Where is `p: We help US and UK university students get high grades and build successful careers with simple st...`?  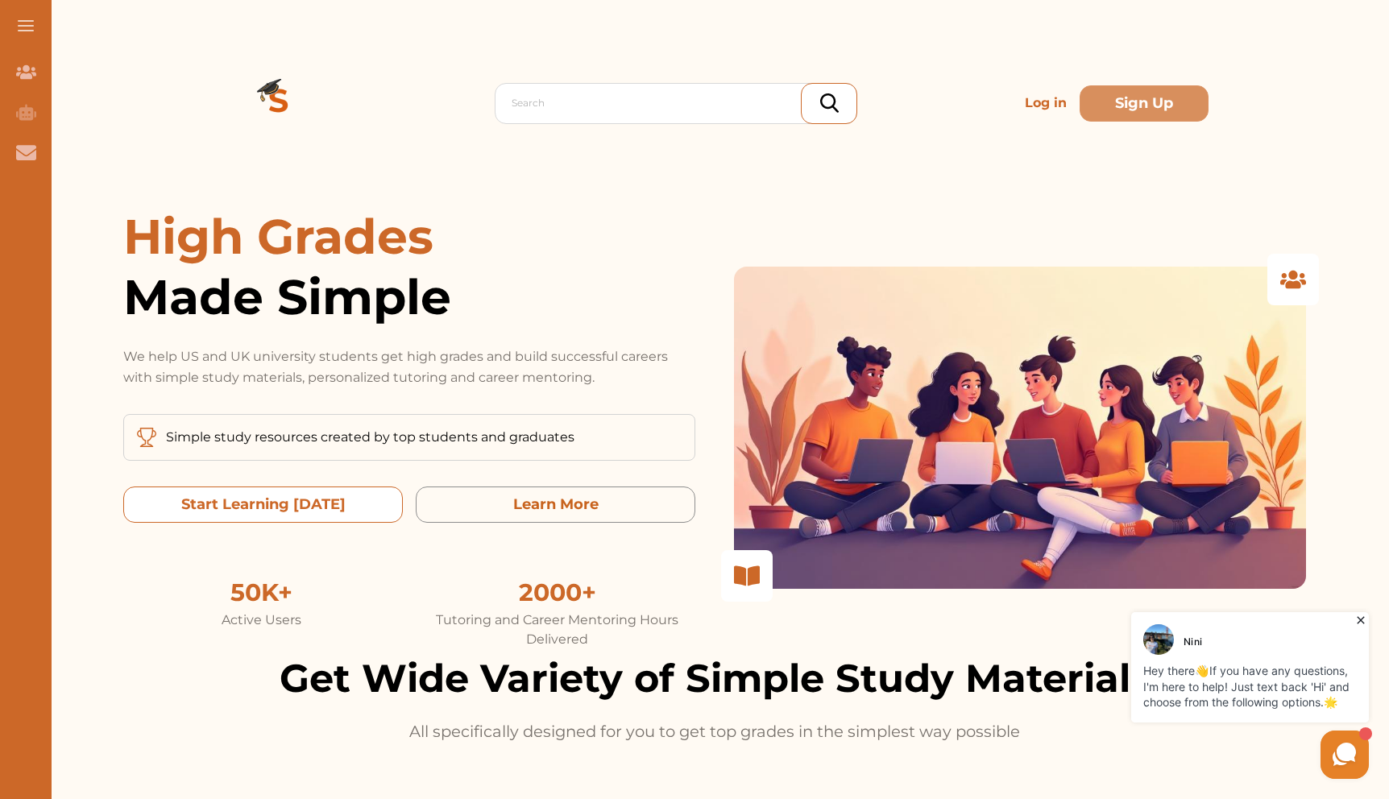
p: We help US and UK university students get high grades and build successful careers with simple st... is located at coordinates (409, 367).